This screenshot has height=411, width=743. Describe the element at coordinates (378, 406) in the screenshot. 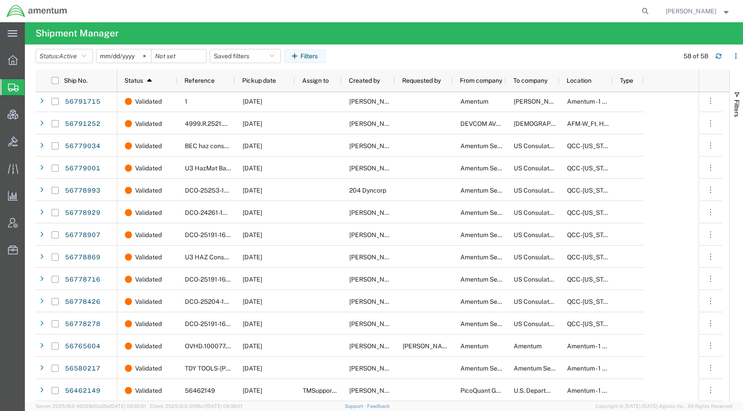

I see `a: Feedback` at that location.